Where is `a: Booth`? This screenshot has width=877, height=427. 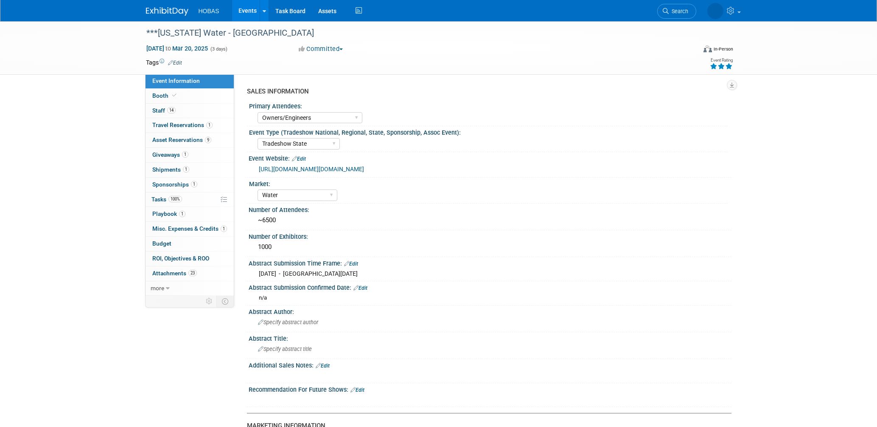
a: Booth is located at coordinates (190, 96).